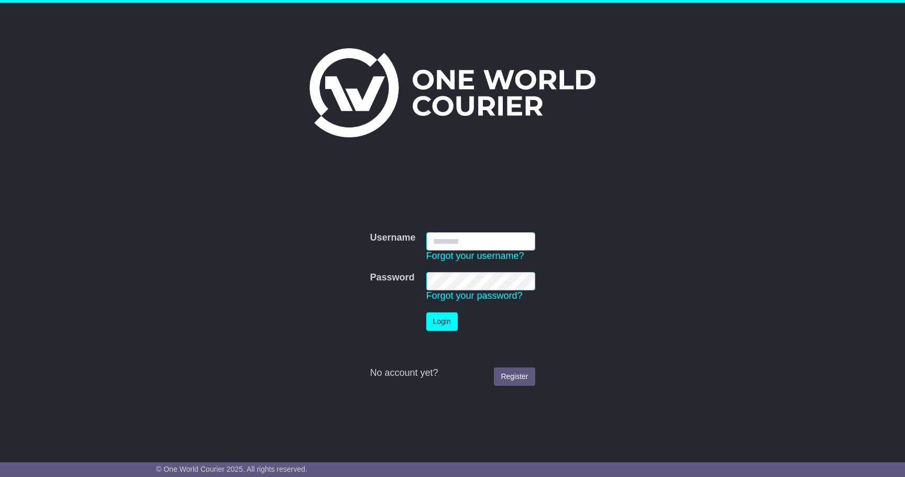  Describe the element at coordinates (232, 469) in the screenshot. I see `span: © One World Courier 2025. All rights reserved.` at that location.